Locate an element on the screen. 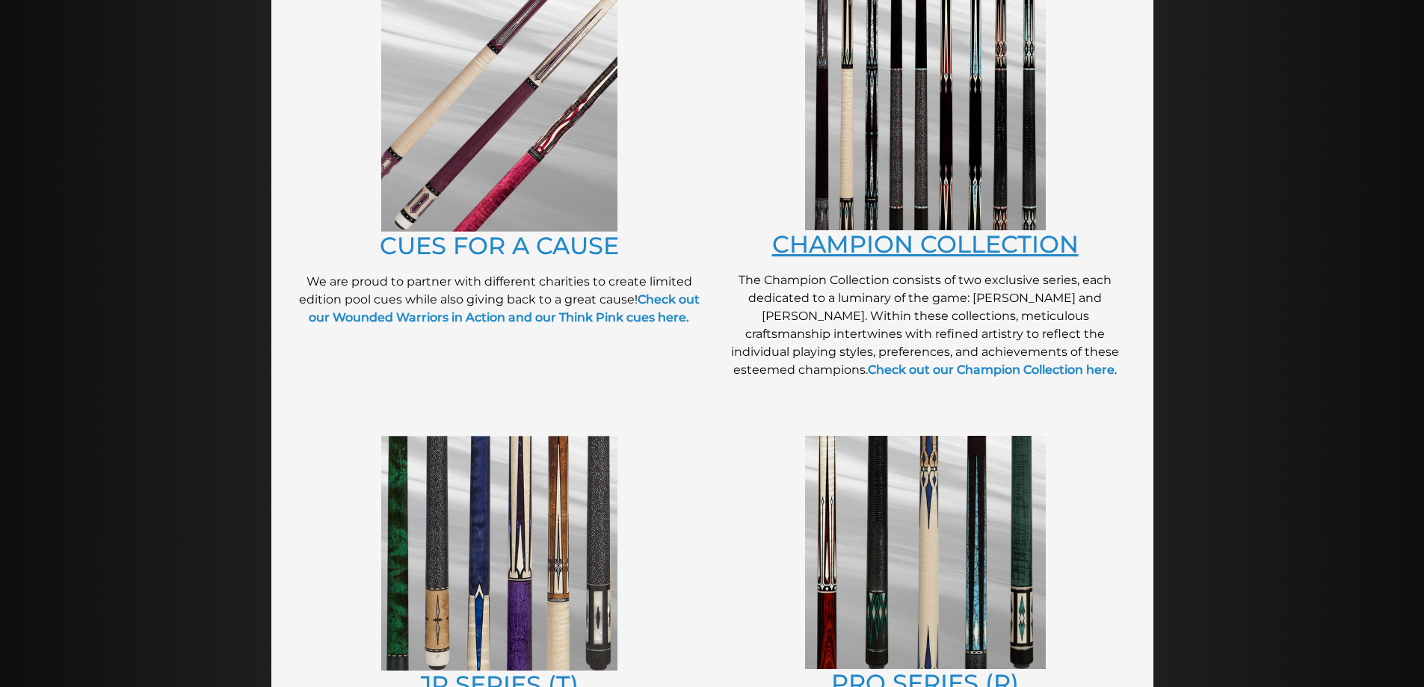  strong: Check out our Wounded Warriors in Action and our Think Pink cues here. is located at coordinates (504, 308).